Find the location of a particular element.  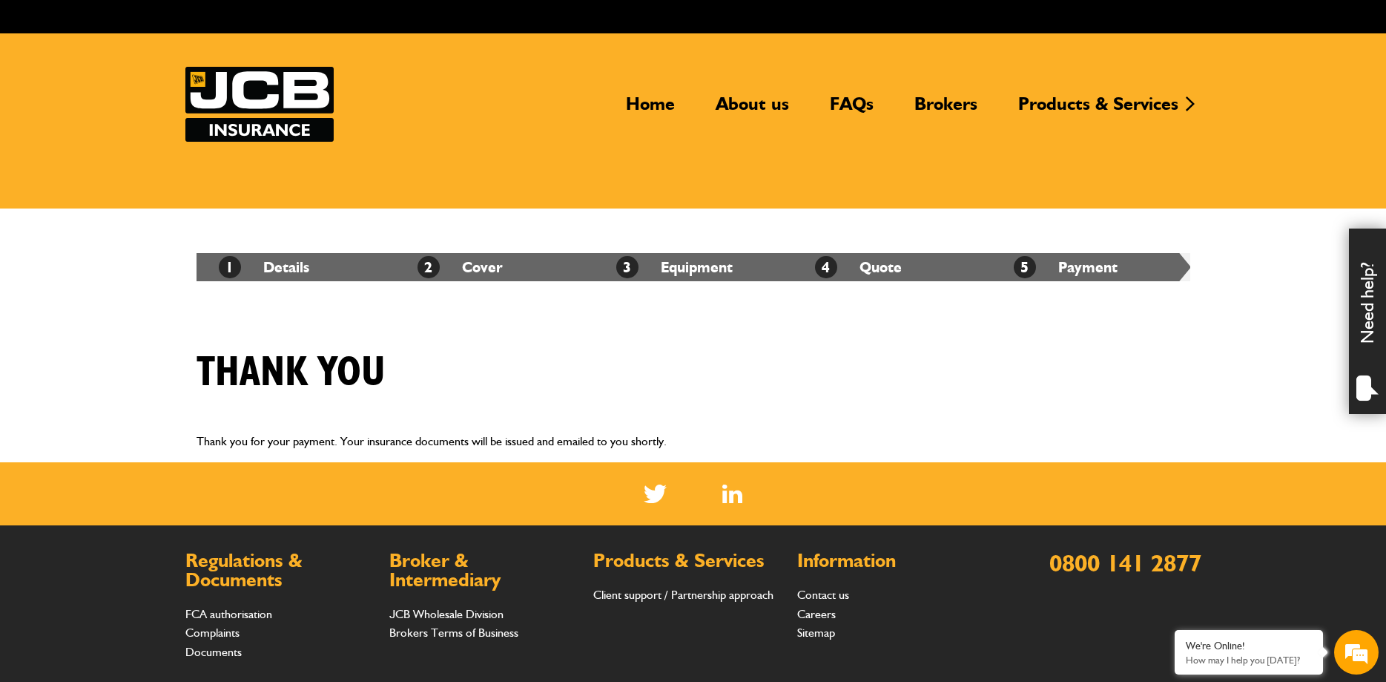

h2: Regulations & Documents is located at coordinates (280, 570).